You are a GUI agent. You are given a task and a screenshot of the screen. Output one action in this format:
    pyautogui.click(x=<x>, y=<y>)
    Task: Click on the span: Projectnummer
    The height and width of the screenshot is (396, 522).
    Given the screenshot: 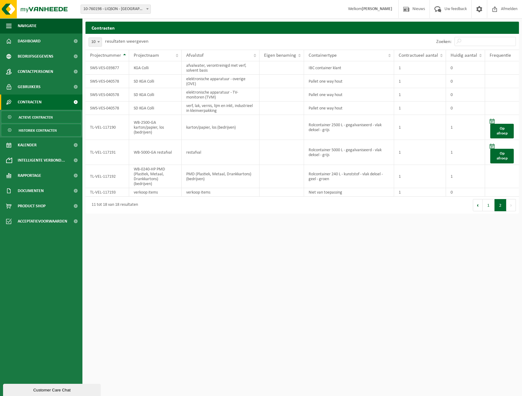 What is the action you would take?
    pyautogui.click(x=106, y=56)
    